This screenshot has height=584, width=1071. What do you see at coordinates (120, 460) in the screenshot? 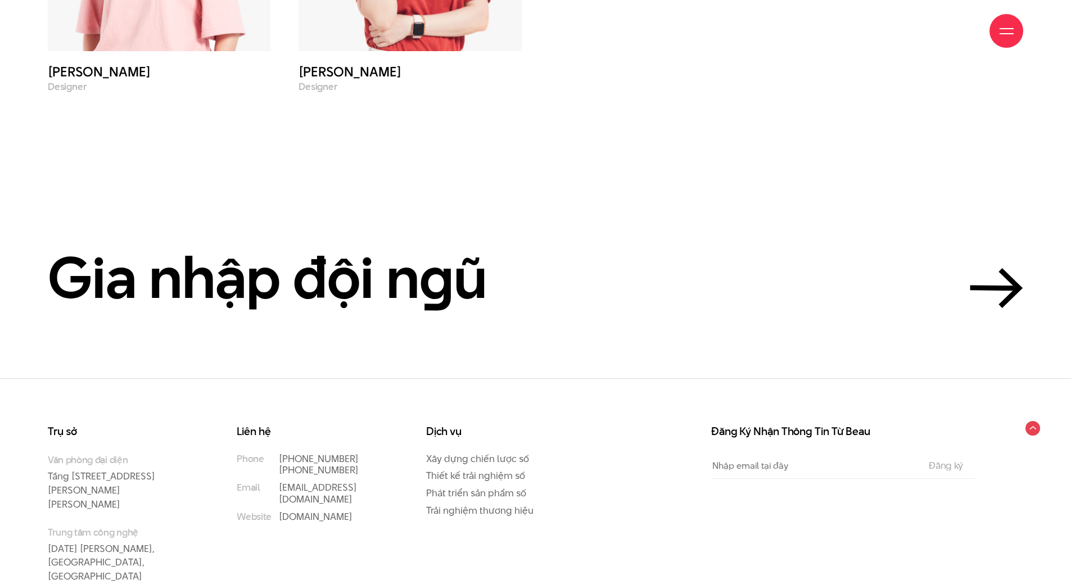
I see `small: Văn phòng đại diện` at bounding box center [120, 460].